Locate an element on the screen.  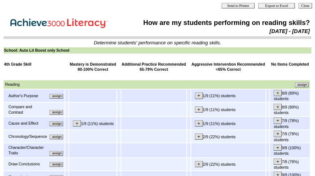
img: Achieve3000 Reports Logo is located at coordinates (60, 22).